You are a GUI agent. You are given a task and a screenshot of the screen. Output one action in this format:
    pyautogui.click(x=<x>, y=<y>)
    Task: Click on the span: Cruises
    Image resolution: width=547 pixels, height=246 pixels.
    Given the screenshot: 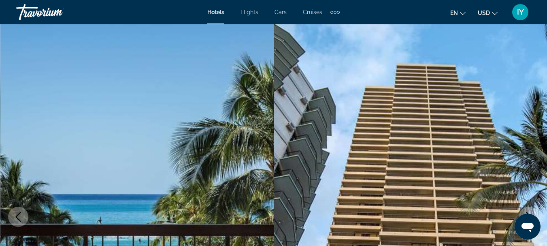 What is the action you would take?
    pyautogui.click(x=313, y=12)
    